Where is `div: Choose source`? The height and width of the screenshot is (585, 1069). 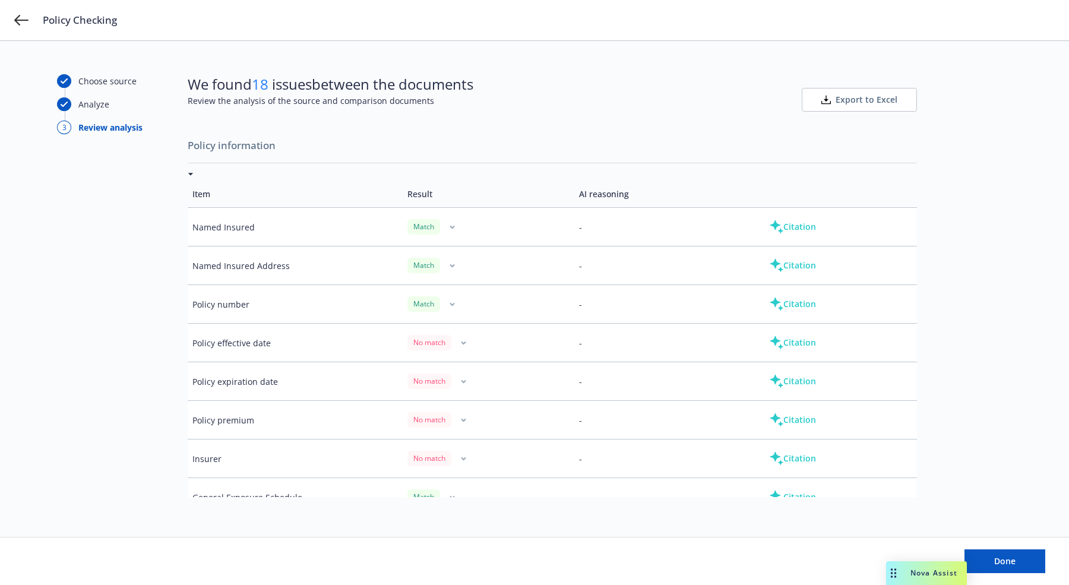
div: Choose source is located at coordinates (108, 81).